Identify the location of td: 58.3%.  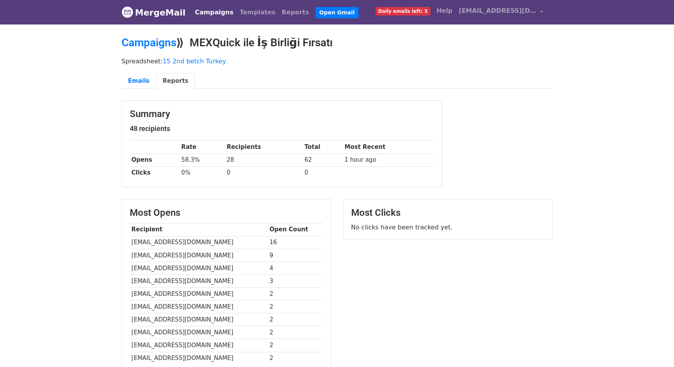
(202, 160).